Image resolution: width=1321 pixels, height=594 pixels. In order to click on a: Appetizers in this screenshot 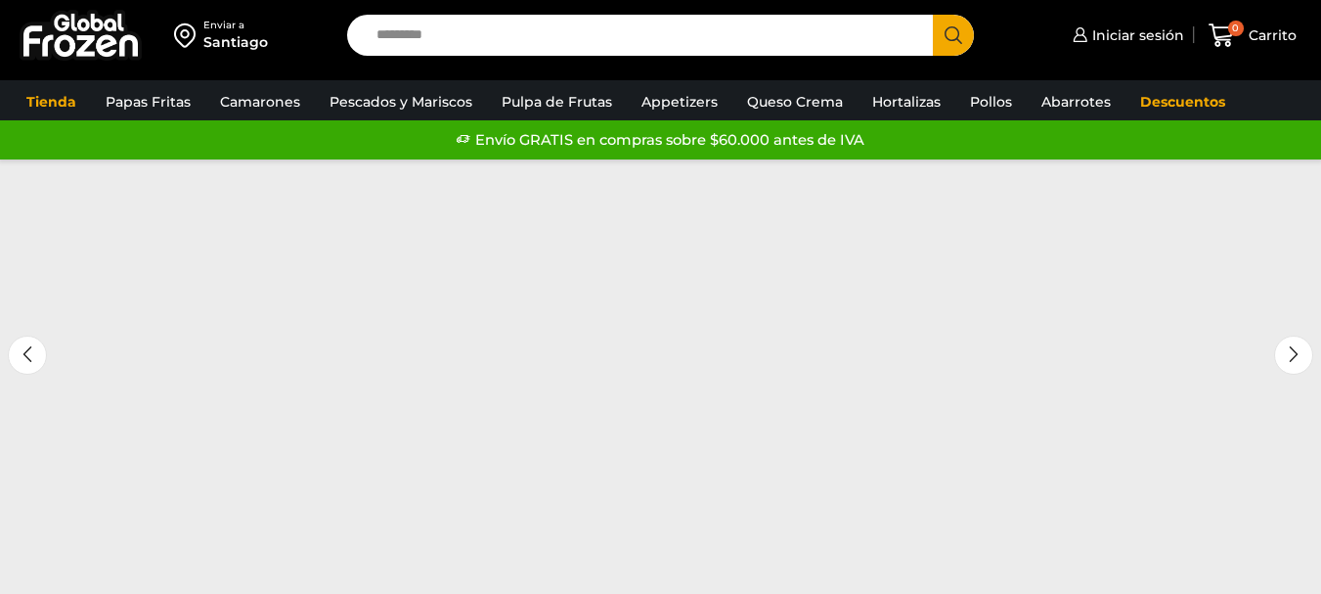, I will do `click(680, 102)`.